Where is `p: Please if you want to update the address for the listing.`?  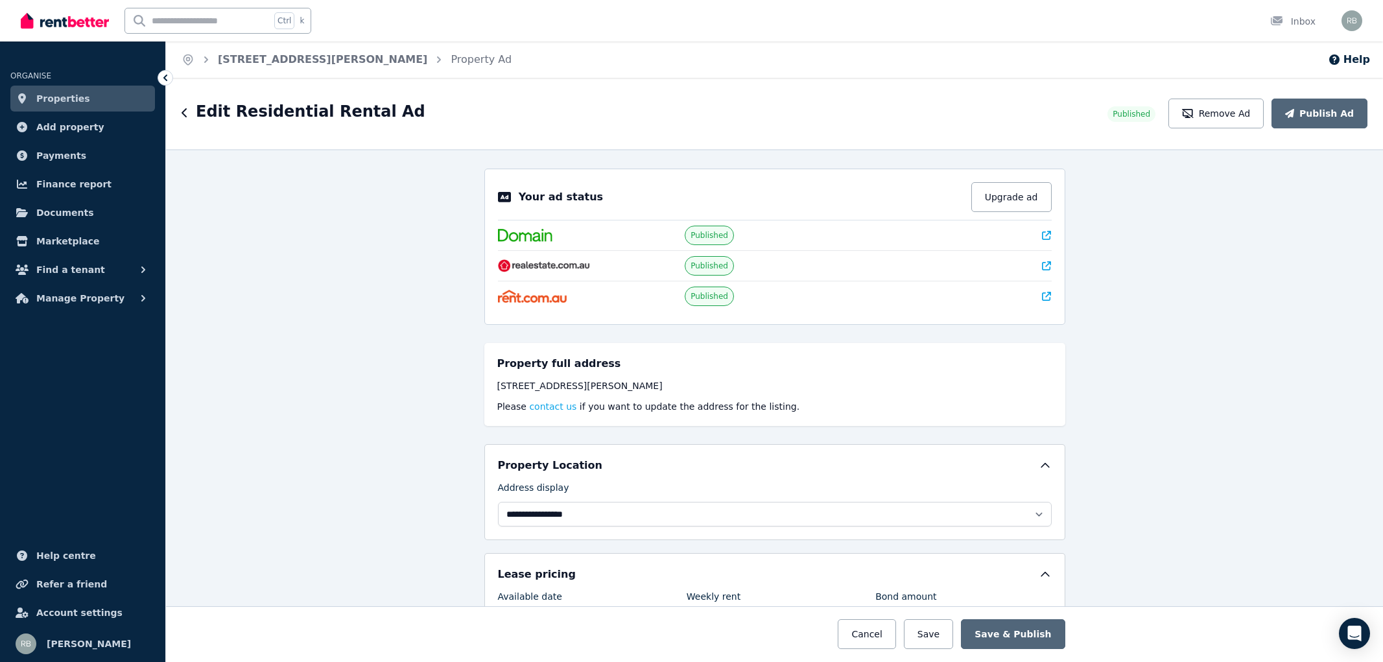 p: Please if you want to update the address for the listing. is located at coordinates (775, 407).